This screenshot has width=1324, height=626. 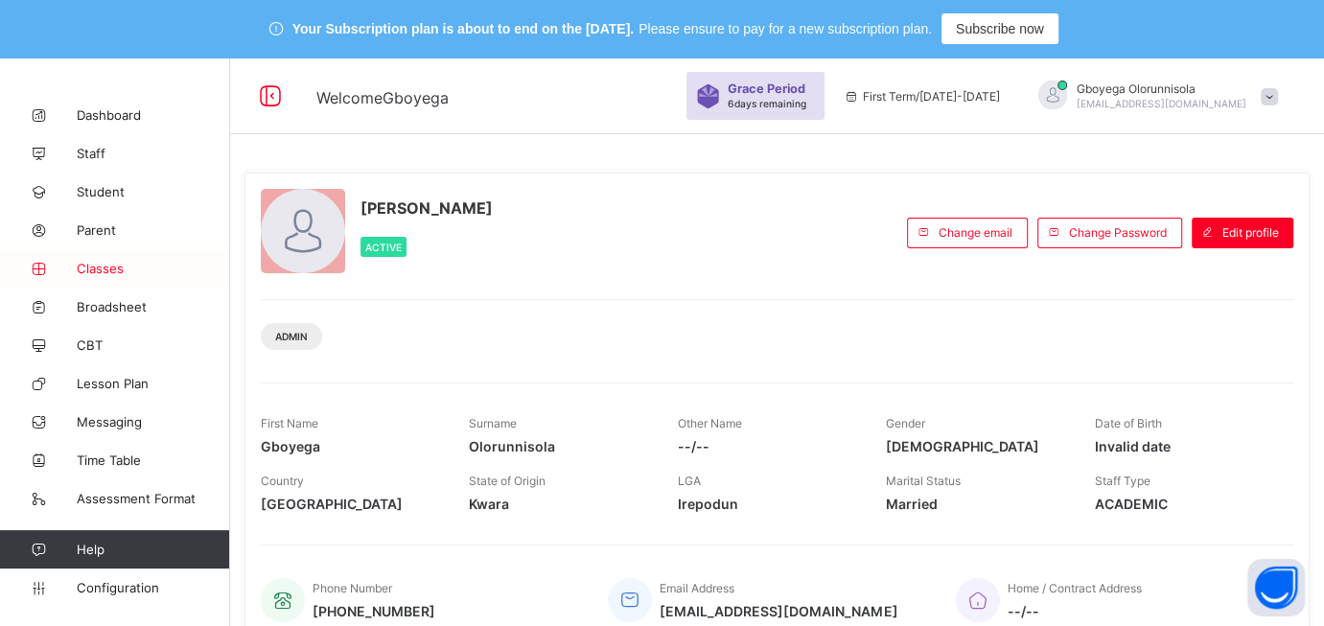 I want to click on span: Configuration, so click(x=152, y=588).